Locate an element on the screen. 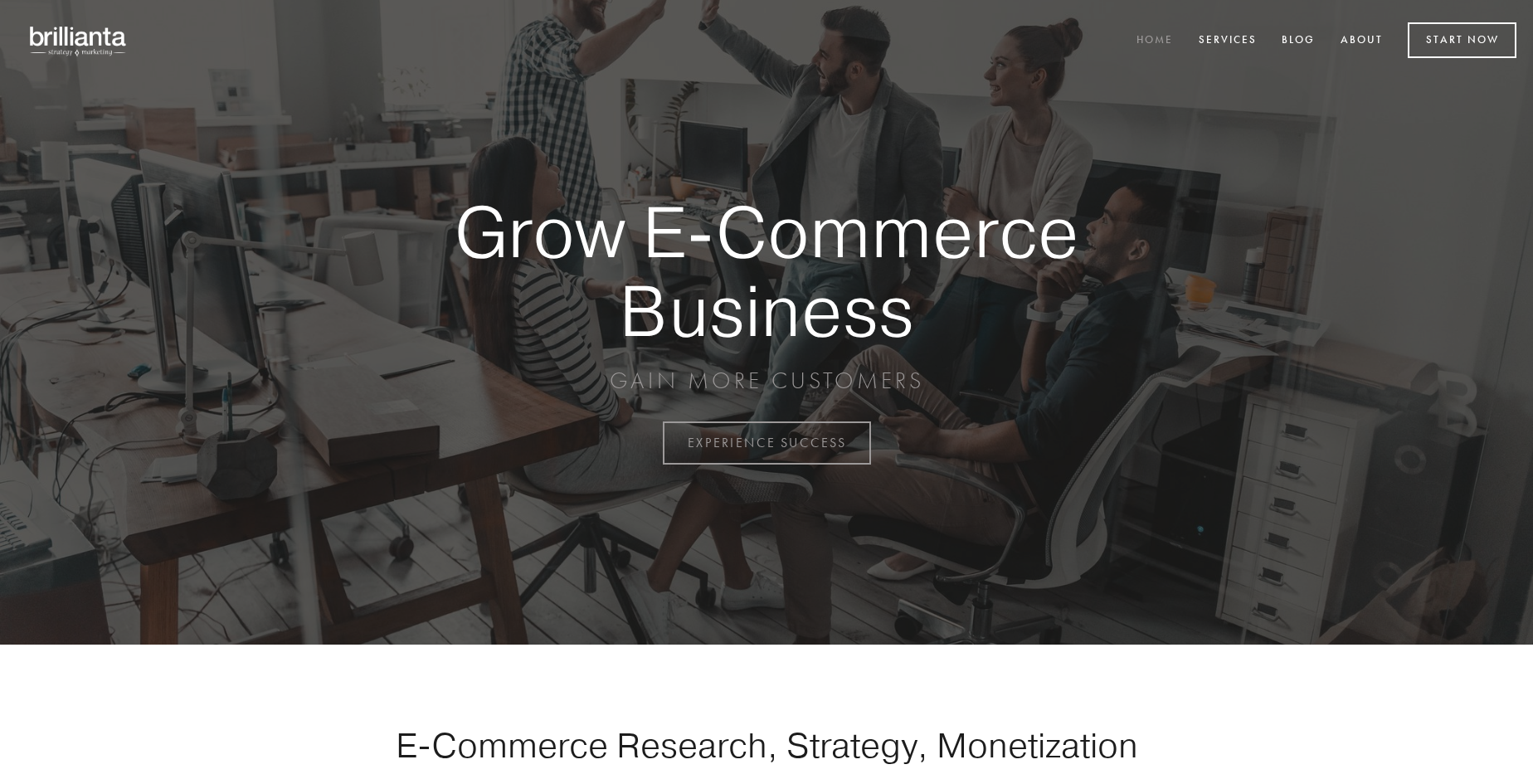  img: brillianta - research, strategy, marketing is located at coordinates (79, 41).